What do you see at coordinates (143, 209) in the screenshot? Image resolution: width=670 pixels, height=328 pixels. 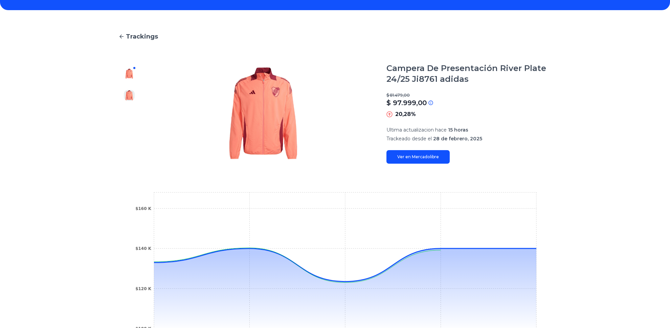 I see `tspan: $160 K` at bounding box center [143, 209].